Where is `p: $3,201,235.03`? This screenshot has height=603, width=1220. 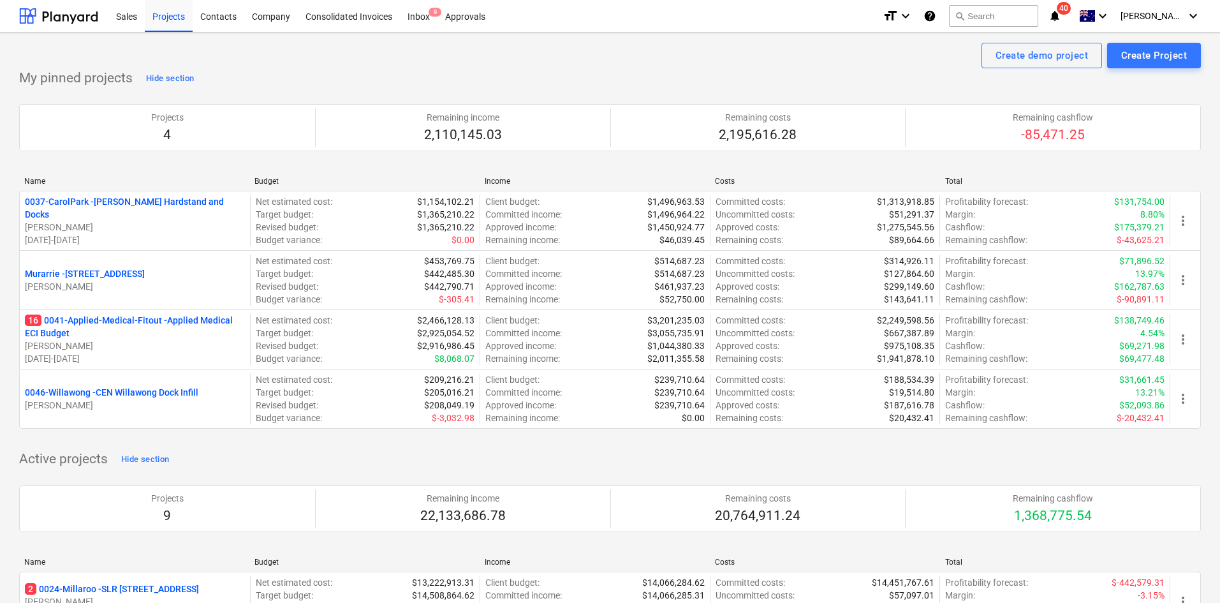 p: $3,201,235.03 is located at coordinates (676, 320).